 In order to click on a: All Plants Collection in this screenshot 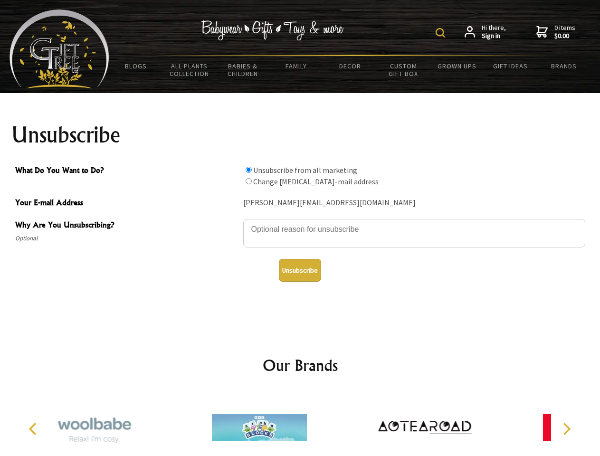, I will do `click(190, 70)`.